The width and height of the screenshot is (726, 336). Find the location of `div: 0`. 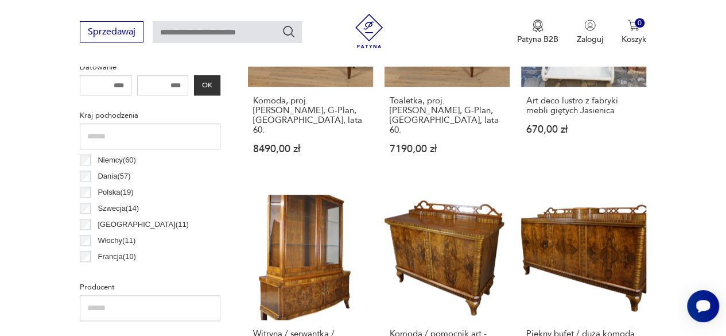

div: 0 is located at coordinates (640, 23).